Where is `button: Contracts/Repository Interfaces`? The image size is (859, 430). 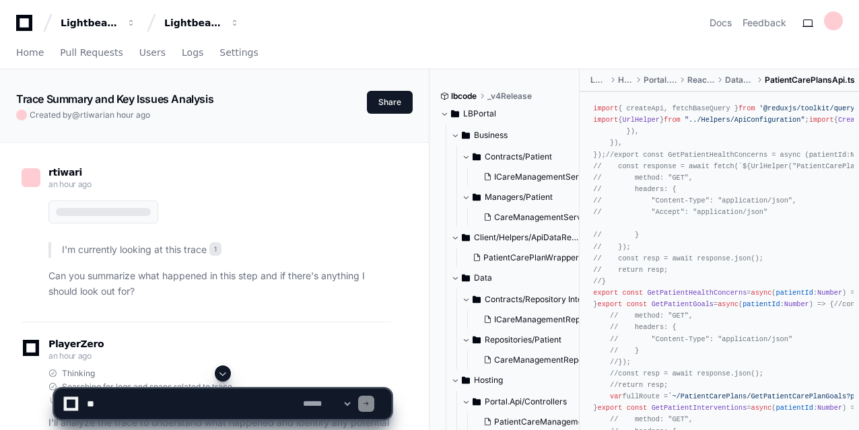
button: Contracts/Repository Interfaces is located at coordinates (526, 300).